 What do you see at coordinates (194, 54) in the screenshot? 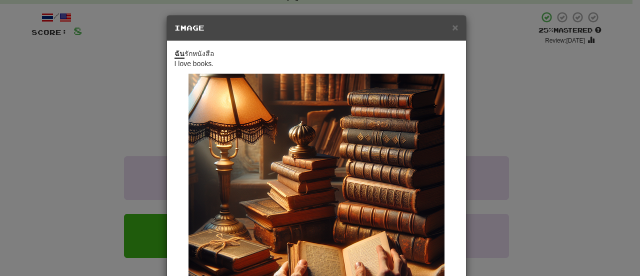
I see `span: รักหนังสือ` at bounding box center [194, 54].